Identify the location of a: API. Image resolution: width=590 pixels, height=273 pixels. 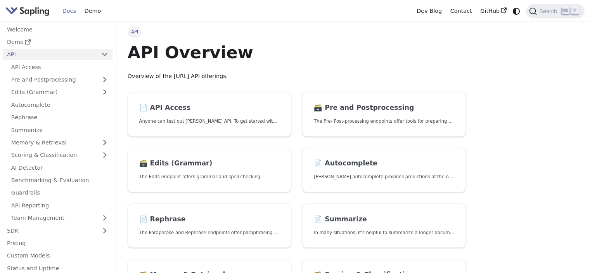
(50, 54).